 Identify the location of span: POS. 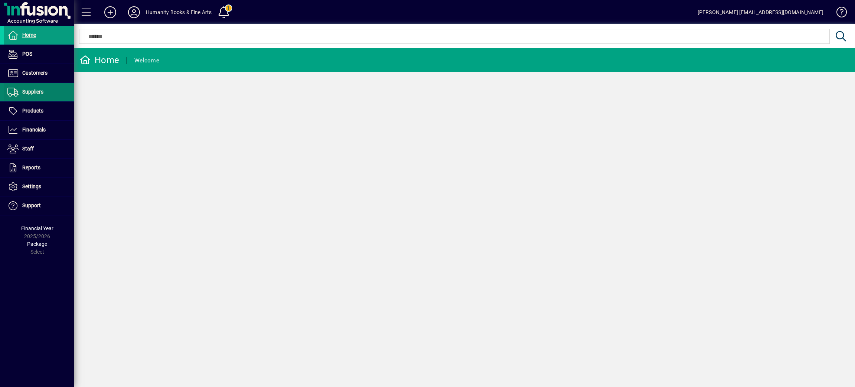
(27, 54).